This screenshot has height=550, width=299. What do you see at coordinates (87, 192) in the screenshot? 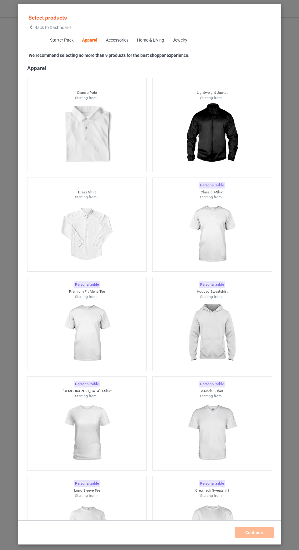
I see `div: Dress Shirt` at bounding box center [87, 192].